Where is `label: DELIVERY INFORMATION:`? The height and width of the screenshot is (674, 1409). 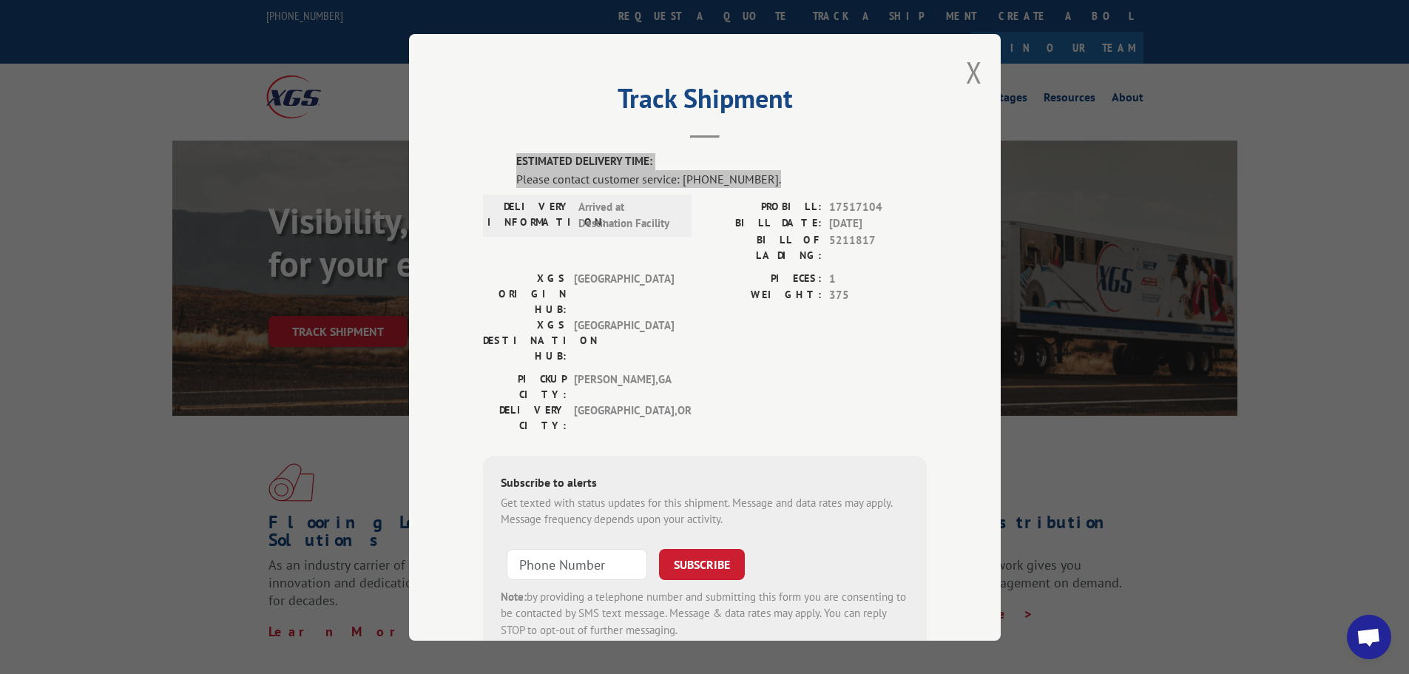 label: DELIVERY INFORMATION: is located at coordinates (529, 214).